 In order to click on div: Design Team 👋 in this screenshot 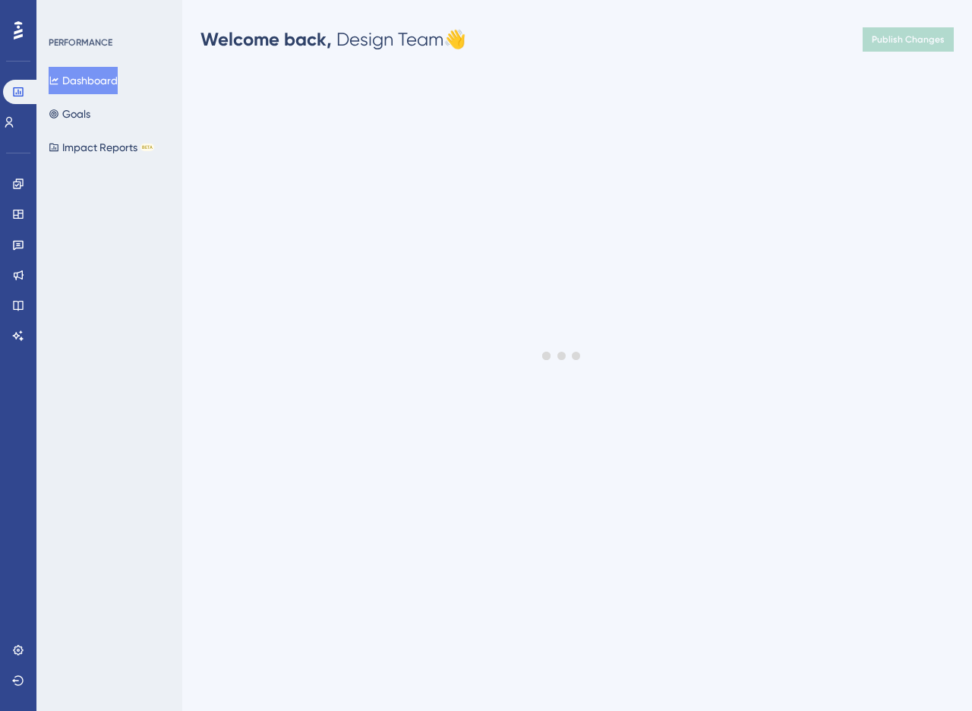, I will do `click(333, 39)`.